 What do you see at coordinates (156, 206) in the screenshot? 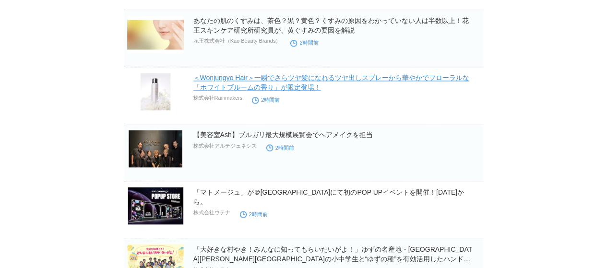
I see `img: 「マトメージュ」が＠cosme TOKYOにて初のPOP UPイベントを開催！10月22日(水)から。` at bounding box center [156, 206].